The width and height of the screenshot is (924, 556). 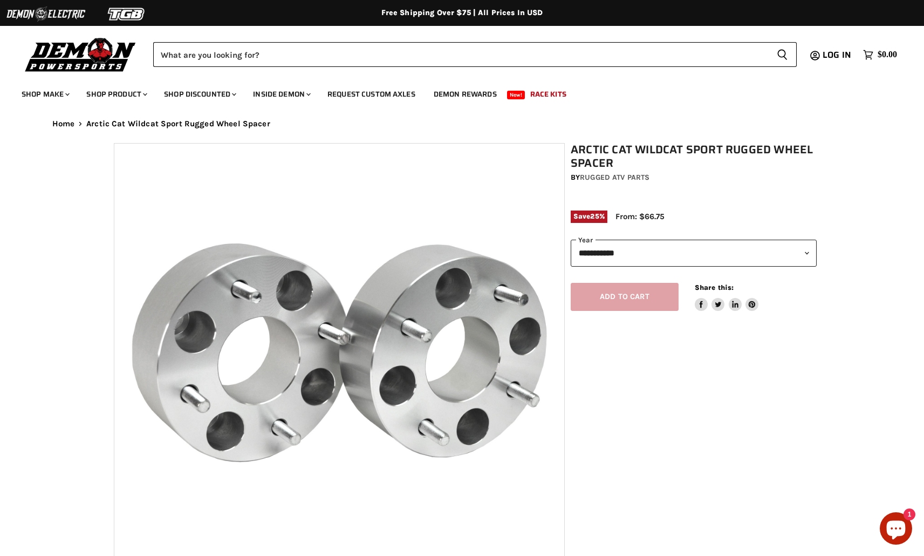 What do you see at coordinates (640, 216) in the screenshot?
I see `span: From: $66.75` at bounding box center [640, 216].